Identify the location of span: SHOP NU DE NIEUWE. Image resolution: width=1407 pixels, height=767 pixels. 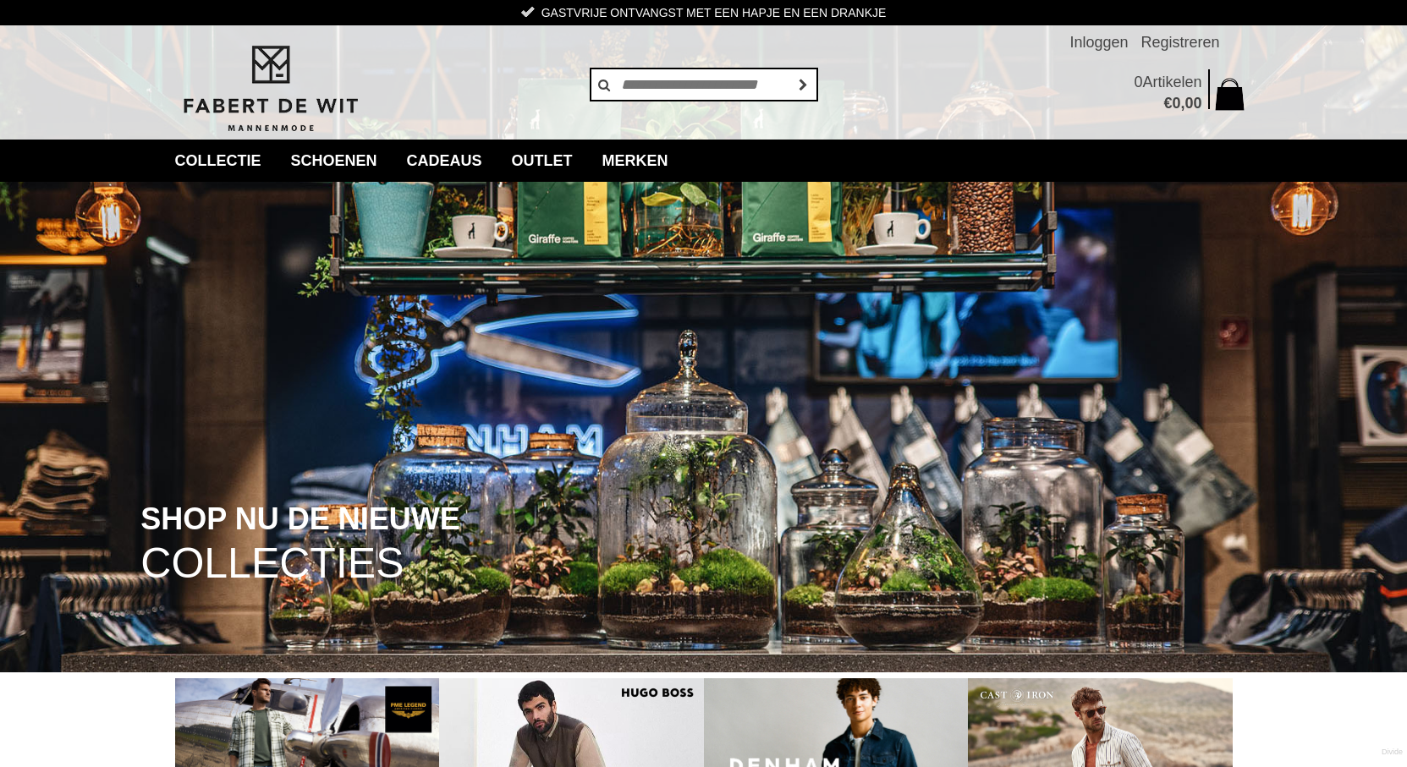
(300, 519).